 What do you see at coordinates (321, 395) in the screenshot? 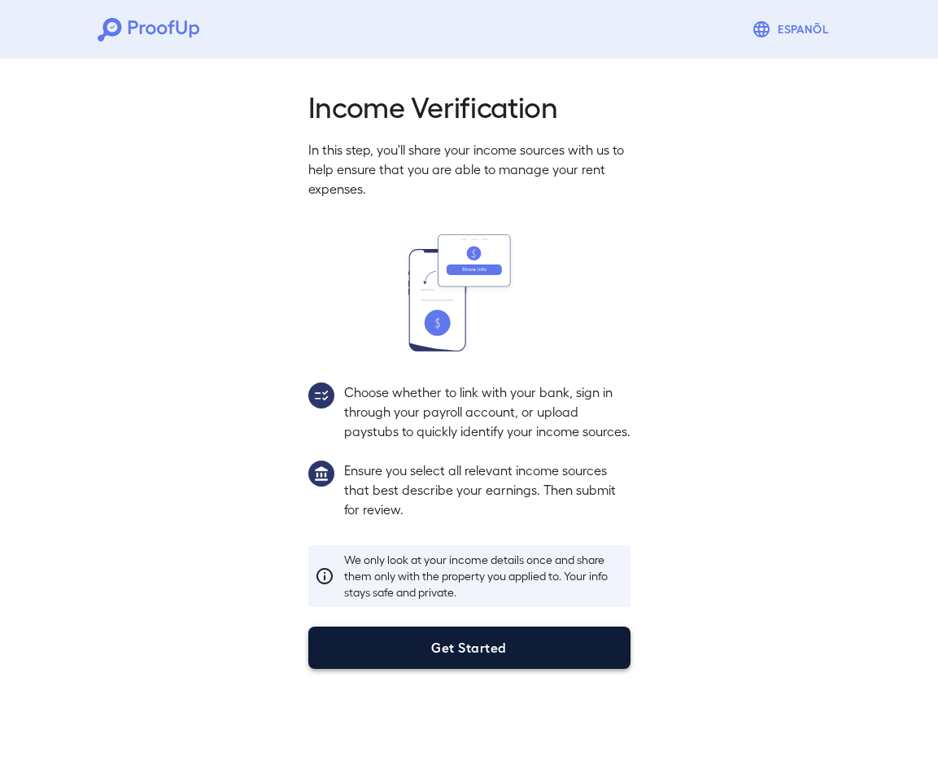
I see `img: group2.svg` at bounding box center [321, 395].